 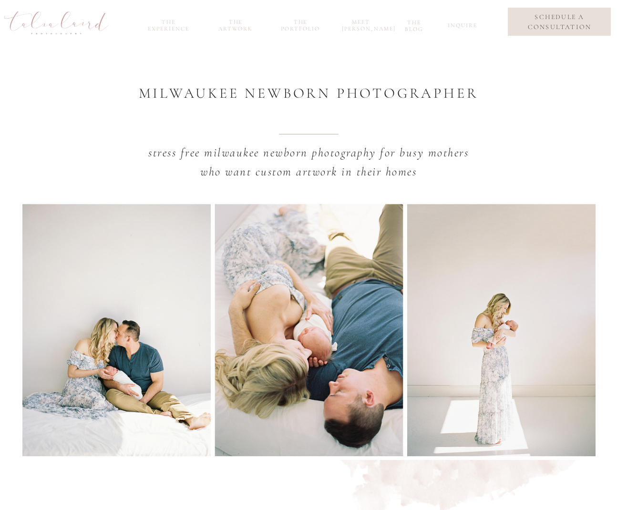 What do you see at coordinates (168, 24) in the screenshot?
I see `nav: the experience` at bounding box center [168, 24].